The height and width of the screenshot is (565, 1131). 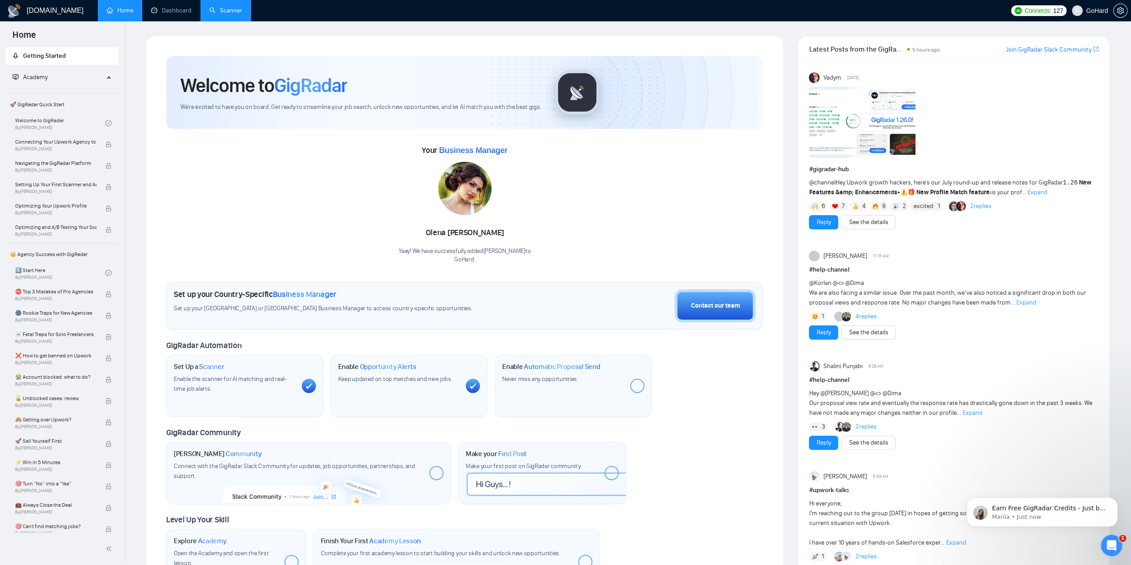 What do you see at coordinates (1121, 11) in the screenshot?
I see `button: setting` at bounding box center [1121, 11].